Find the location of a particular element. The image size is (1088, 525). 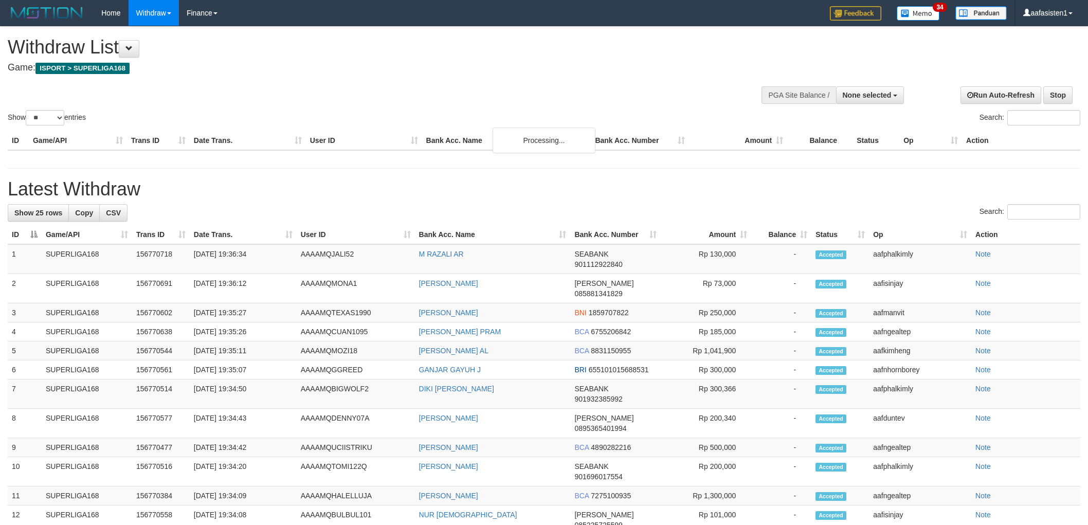

a: Stop is located at coordinates (1058, 95).